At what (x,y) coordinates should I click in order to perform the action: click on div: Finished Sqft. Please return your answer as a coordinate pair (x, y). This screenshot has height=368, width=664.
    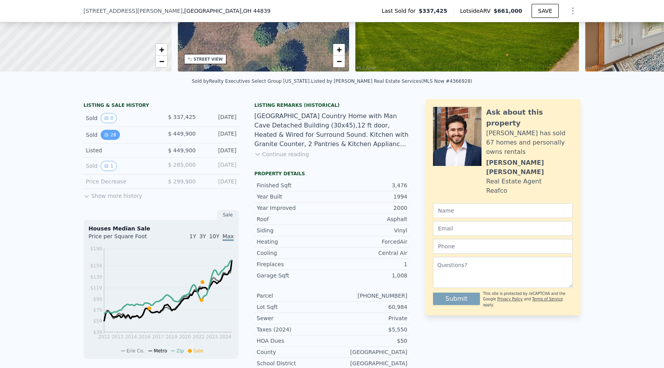
    Looking at the image, I should click on (294, 185).